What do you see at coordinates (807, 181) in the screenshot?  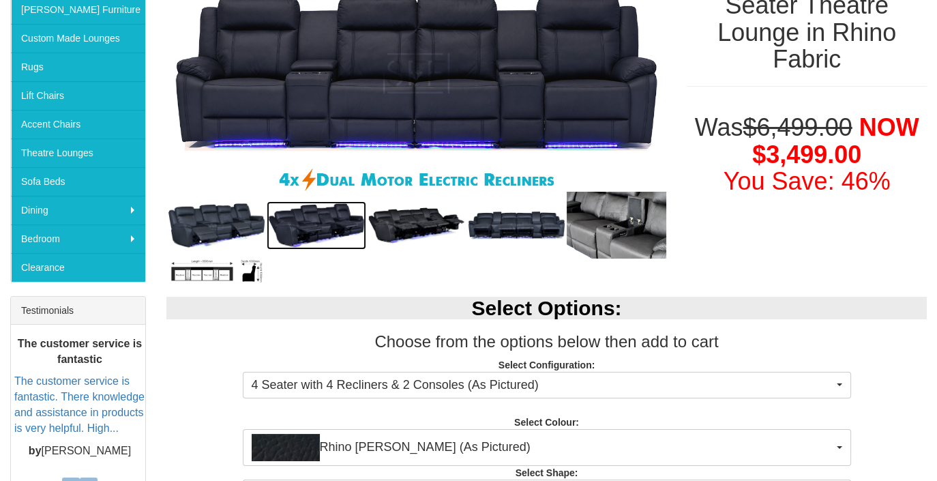 I see `font: You Save: 46%` at bounding box center [807, 181].